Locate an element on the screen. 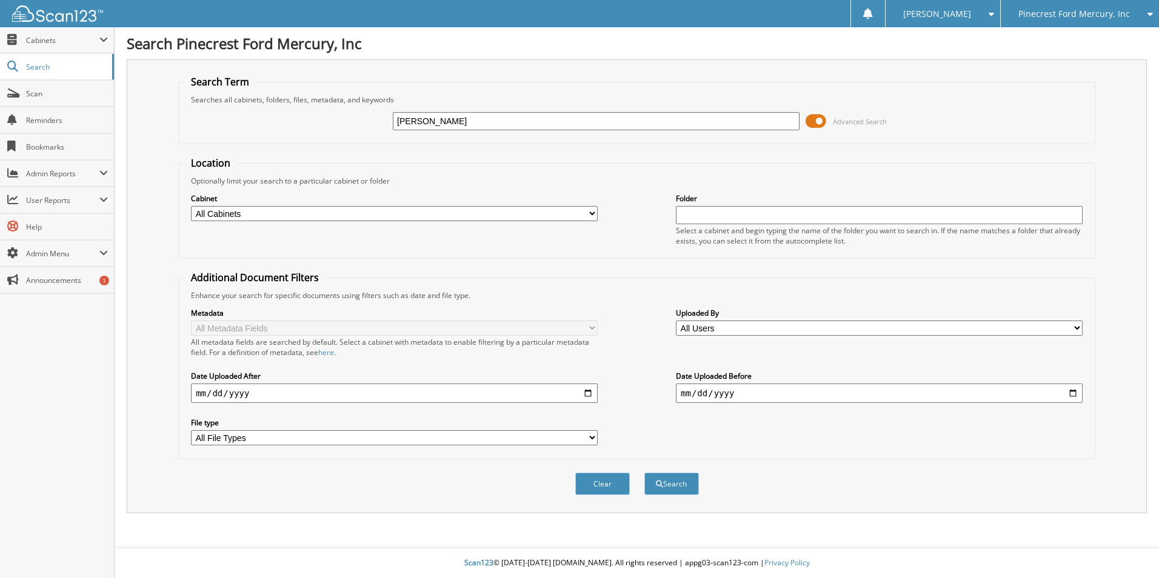 The height and width of the screenshot is (578, 1159). span: Admin Reports is located at coordinates (62, 173).